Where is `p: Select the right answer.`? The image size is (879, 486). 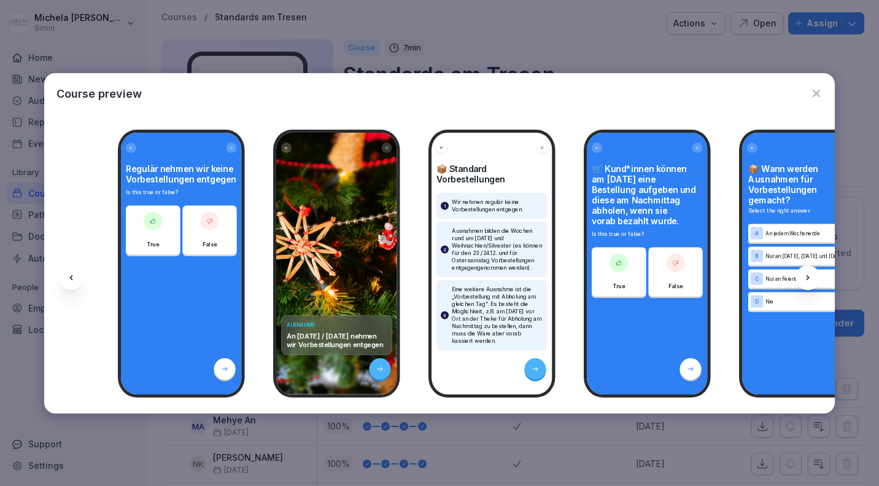 p: Select the right answer. is located at coordinates (802, 211).